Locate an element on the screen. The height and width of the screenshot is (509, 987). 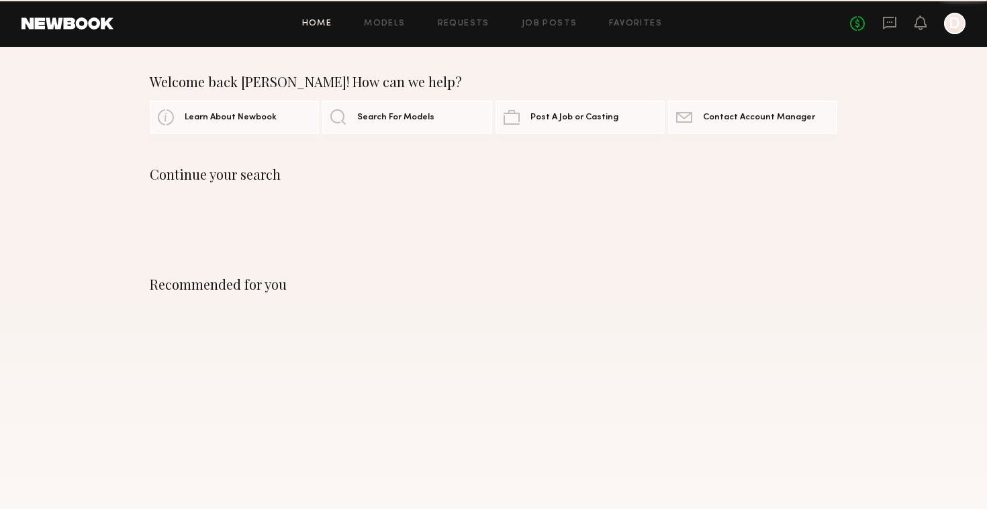
div: Continue your search is located at coordinates (493, 175).